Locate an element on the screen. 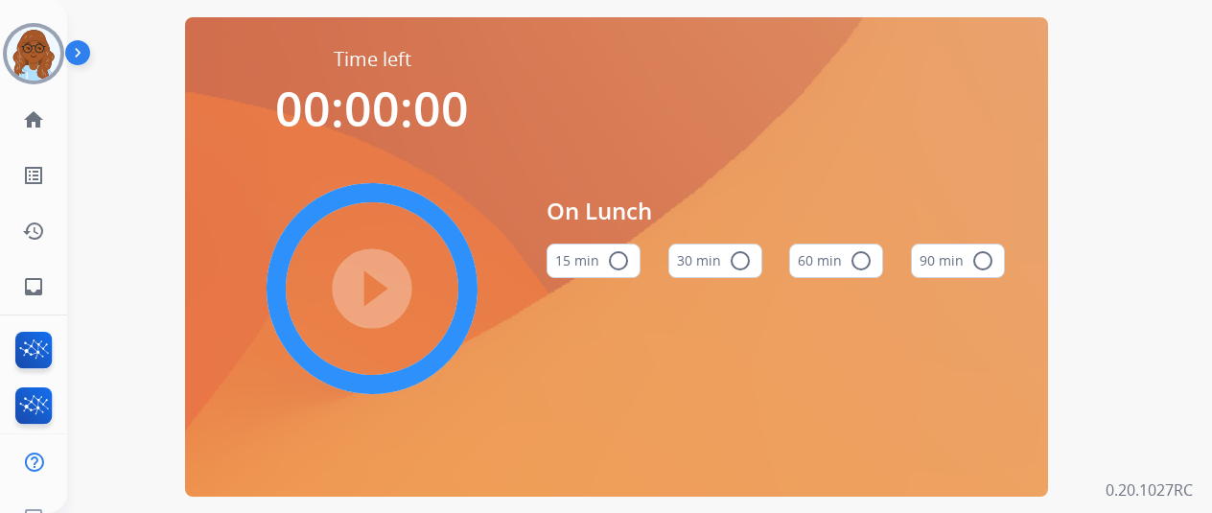  p: 0.20.1027RC is located at coordinates (1149, 490).